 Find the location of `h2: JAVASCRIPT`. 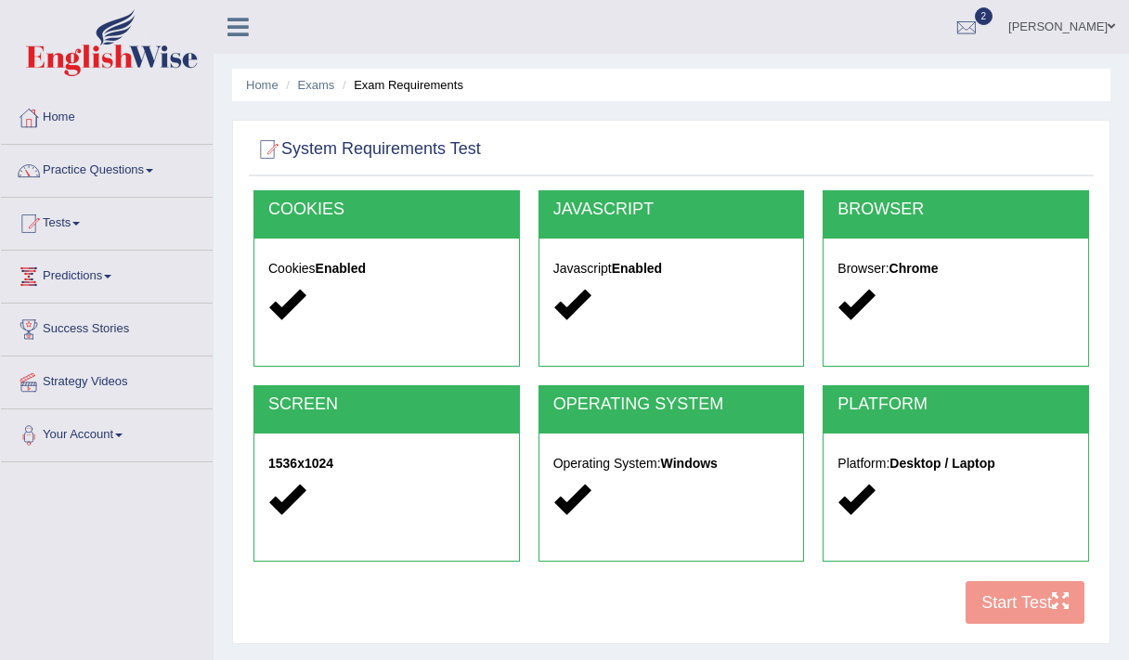

h2: JAVASCRIPT is located at coordinates (671, 210).